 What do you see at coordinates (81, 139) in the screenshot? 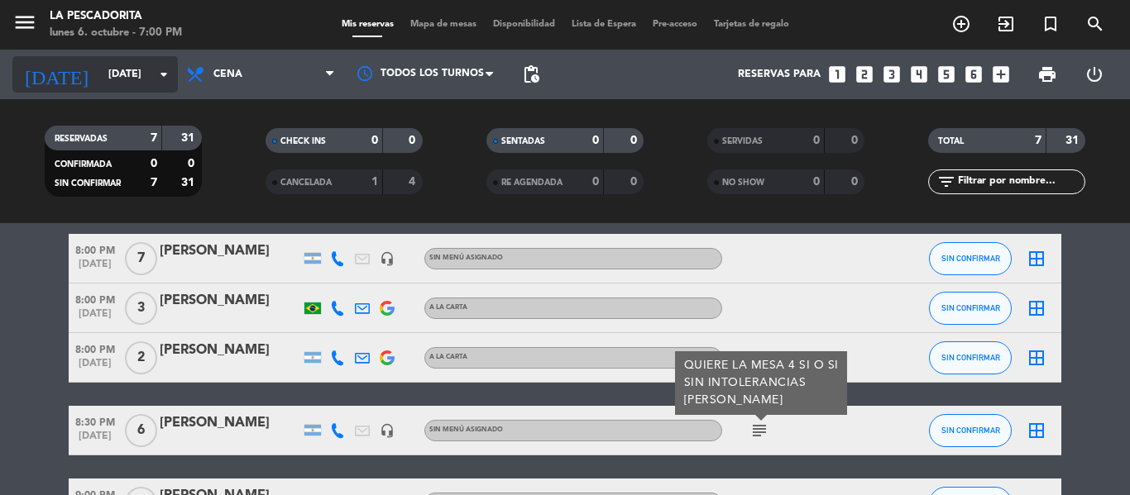
I see `span: RESERVADAS` at bounding box center [81, 139].